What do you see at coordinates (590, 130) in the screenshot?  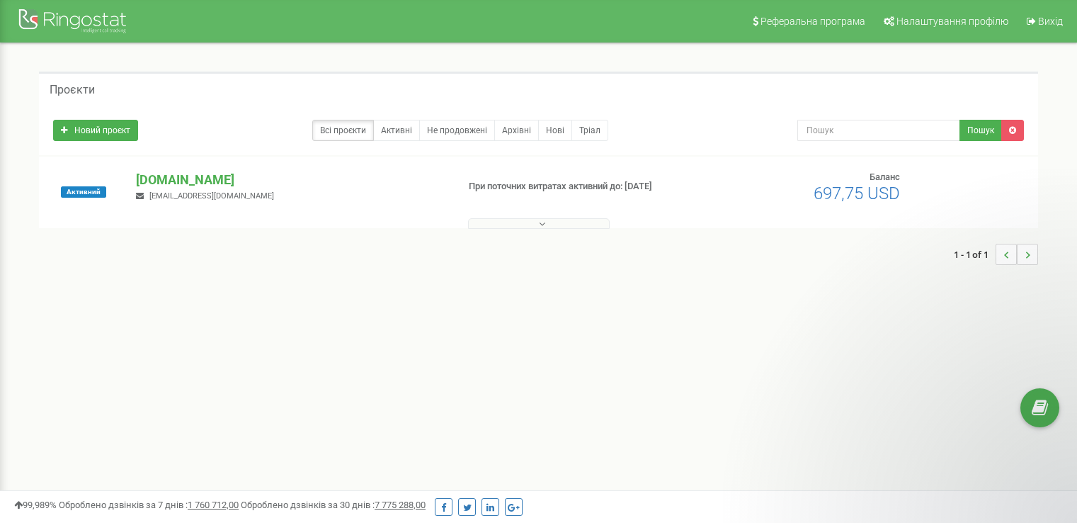 I see `a: Тріал` at bounding box center [590, 130].